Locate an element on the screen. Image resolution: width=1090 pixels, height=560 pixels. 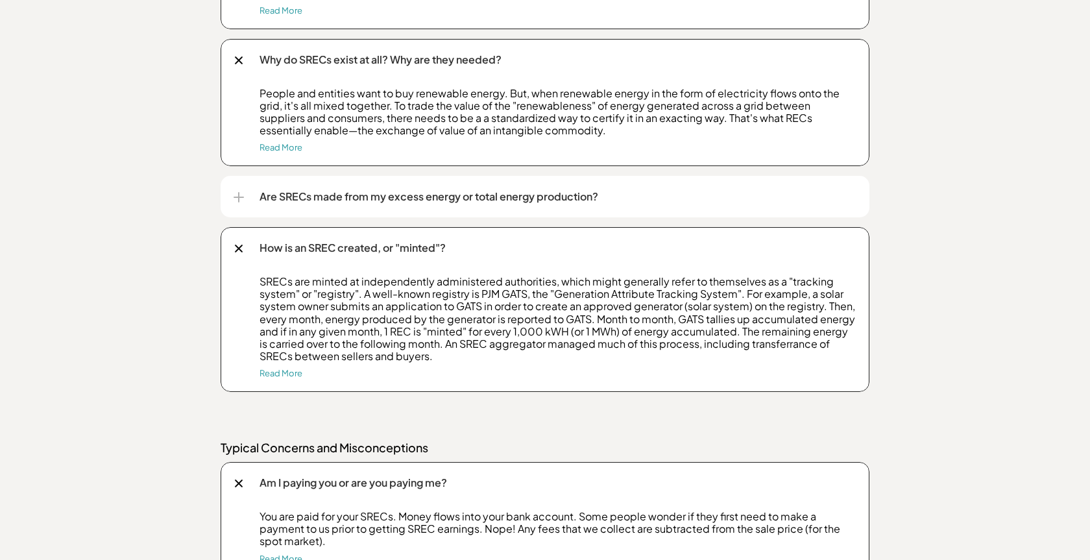
p: Why do SRECs exist at all? Why are they needed? is located at coordinates (558, 60).